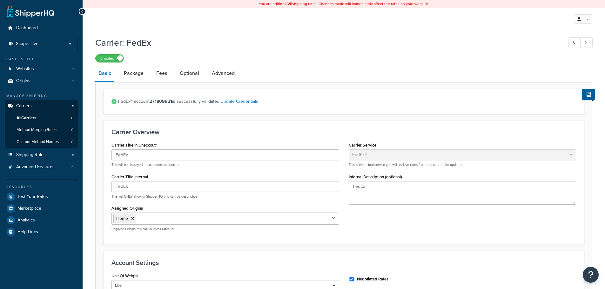 This screenshot has height=289, width=605. What do you see at coordinates (41, 142) in the screenshot?
I see `li: Custom Method Names` at bounding box center [41, 142].